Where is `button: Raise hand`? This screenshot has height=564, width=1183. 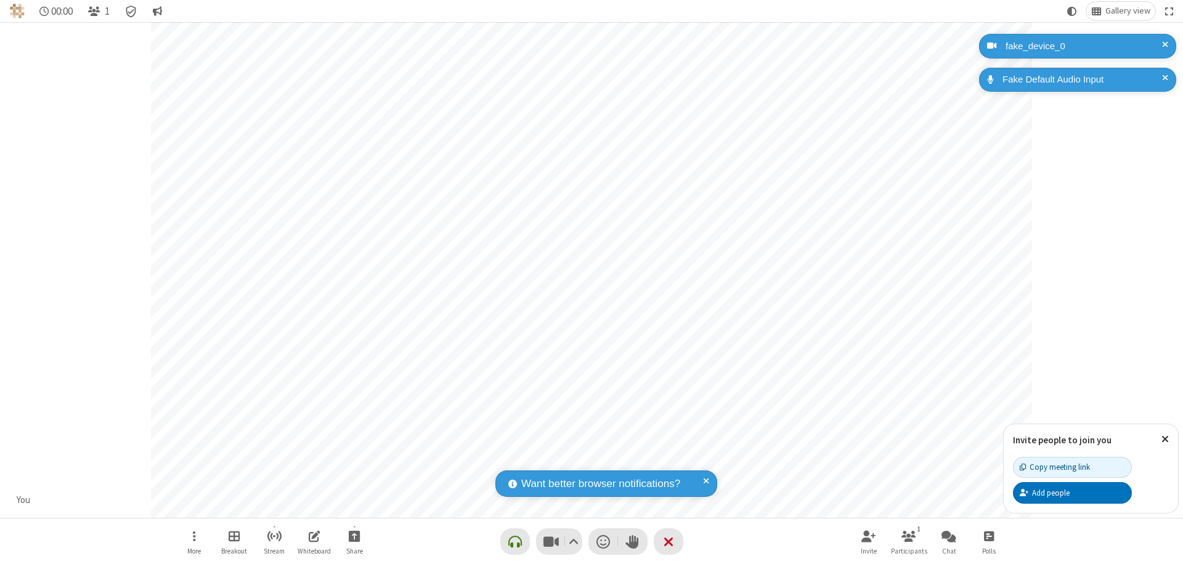 button: Raise hand is located at coordinates (633, 542).